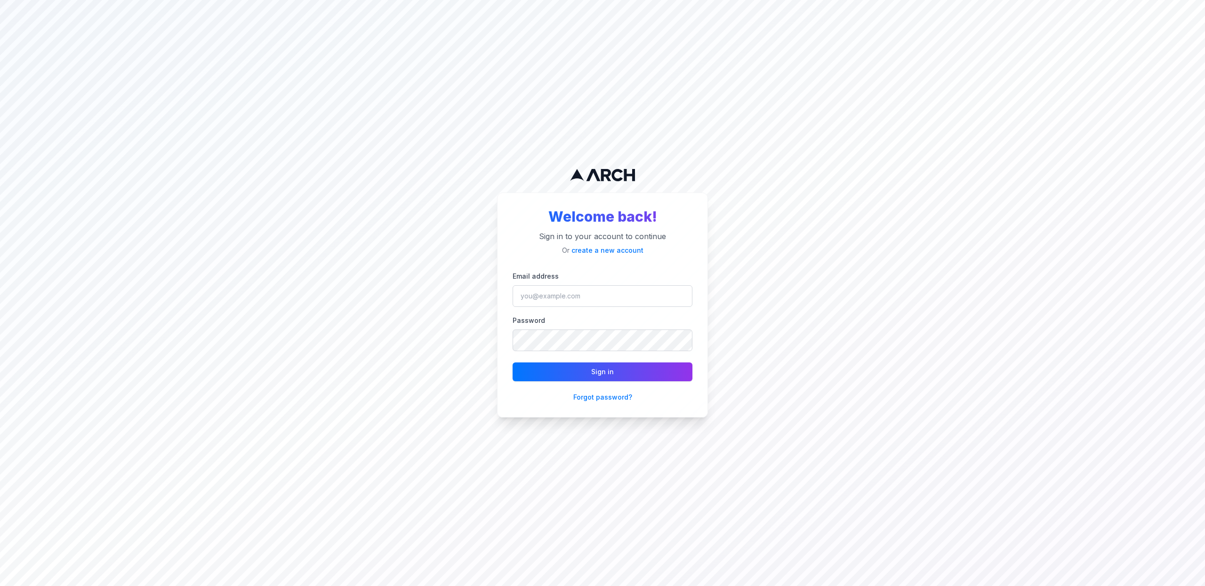 The width and height of the screenshot is (1205, 586). Describe the element at coordinates (603, 296) in the screenshot. I see `input: you@example.com` at that location.